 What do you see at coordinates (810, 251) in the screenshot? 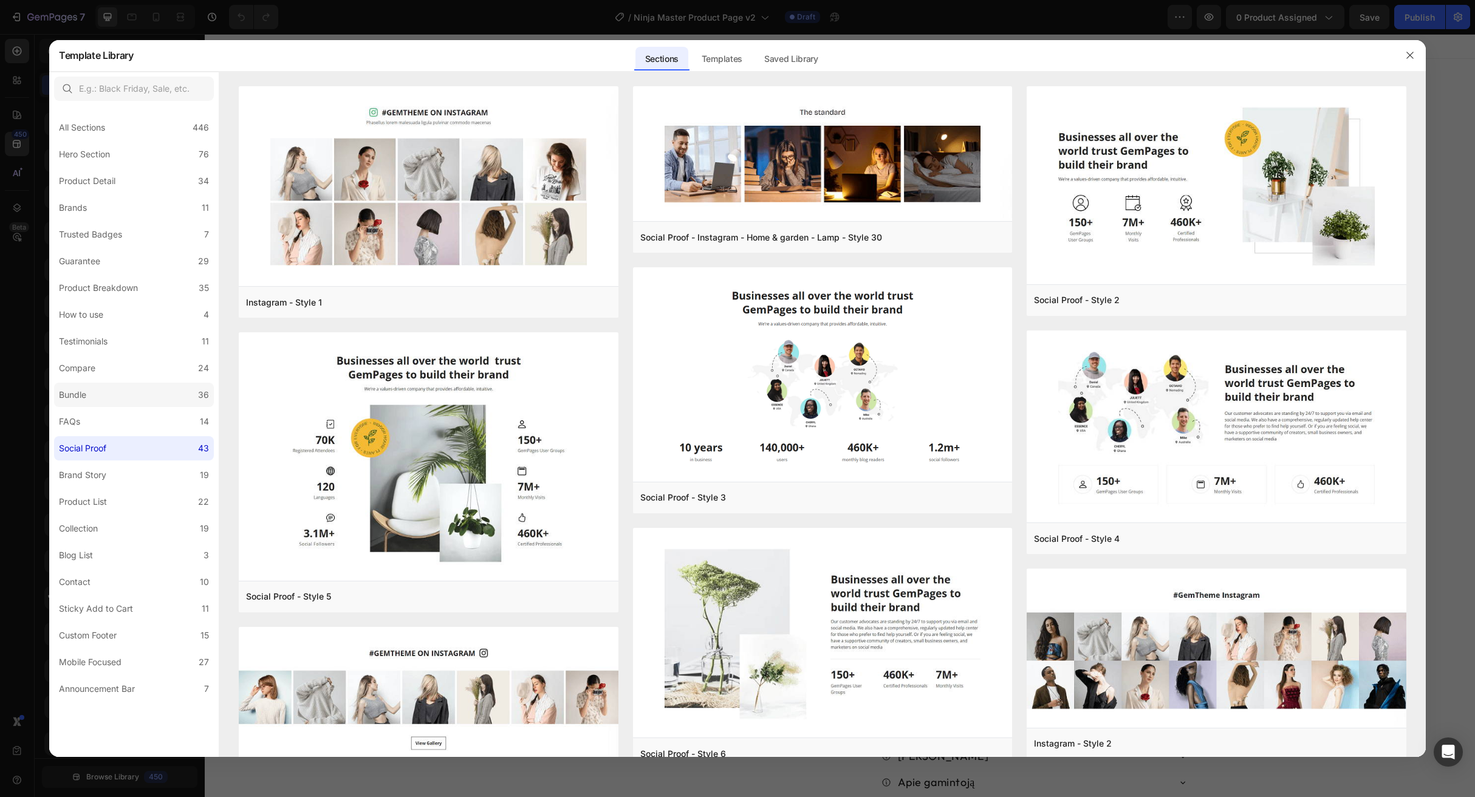
I see `p: Kompaktiška dėžutė – patogu pasiimti į kelionę.` at bounding box center [810, 251].